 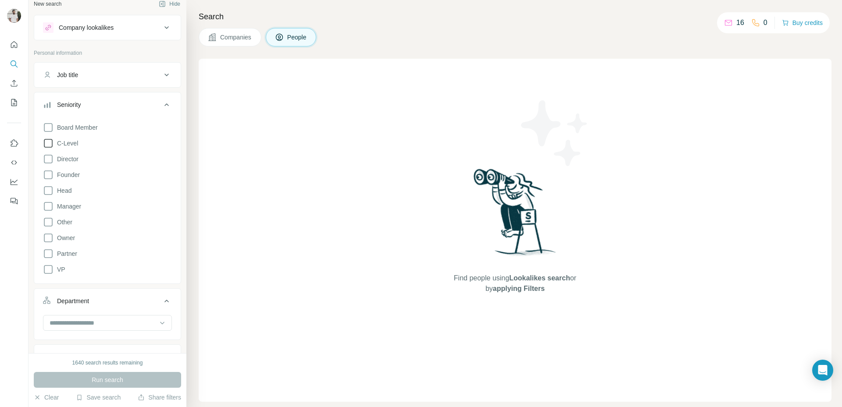 What do you see at coordinates (802, 23) in the screenshot?
I see `button: Buy credits` at bounding box center [802, 23].